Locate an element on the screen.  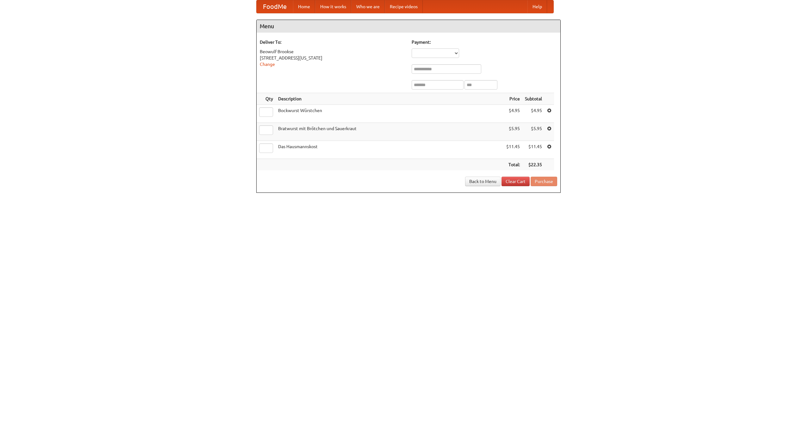
div: Beowulf Brookse is located at coordinates (333, 52).